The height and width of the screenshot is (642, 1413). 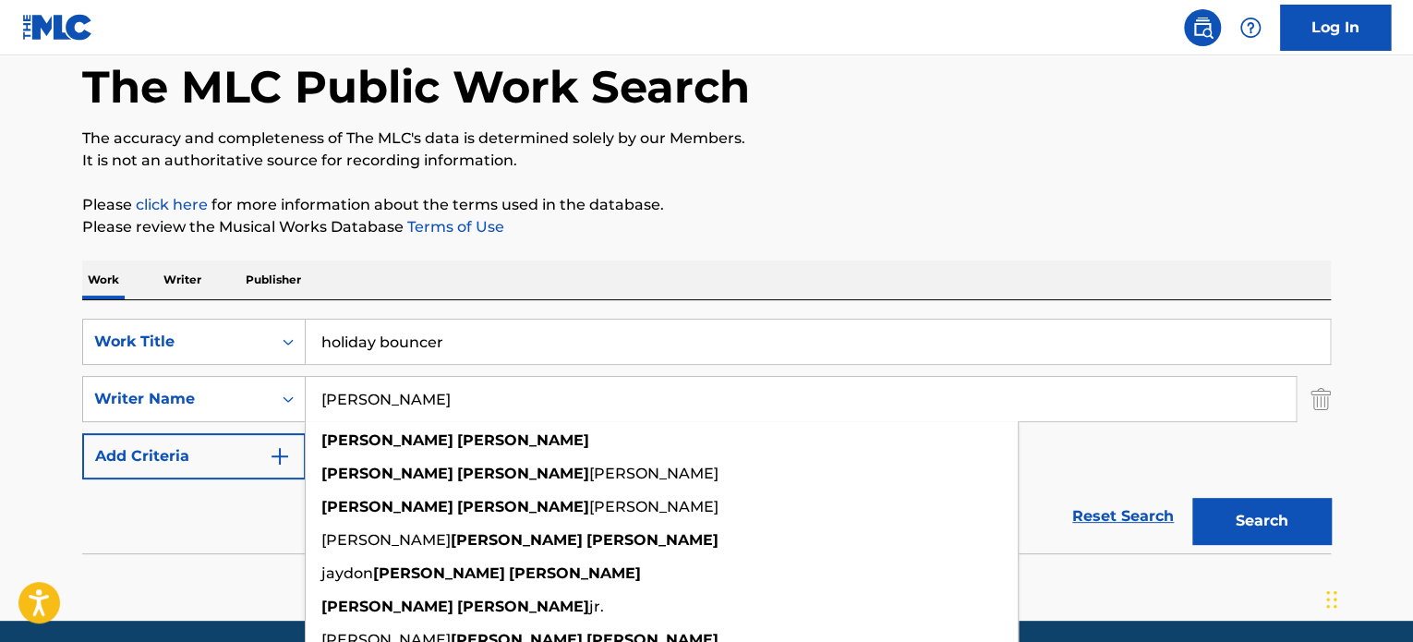 I want to click on button: Add Criteria, so click(x=194, y=456).